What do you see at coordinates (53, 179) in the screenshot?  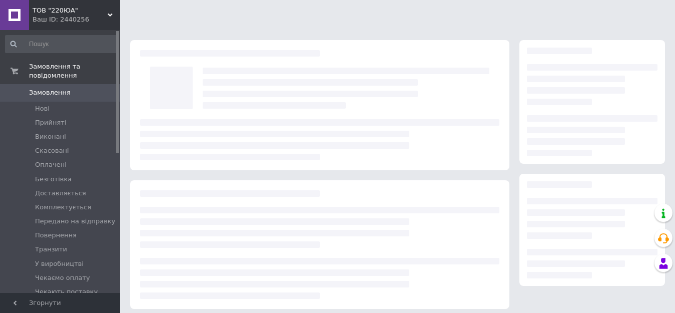 I see `span: Безготівка` at bounding box center [53, 179].